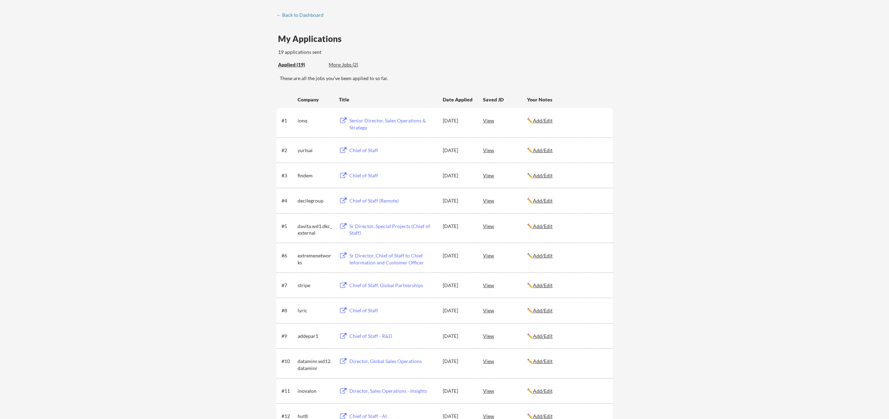 This screenshot has height=419, width=889. Describe the element at coordinates (315, 391) in the screenshot. I see `div: inovalon` at that location.